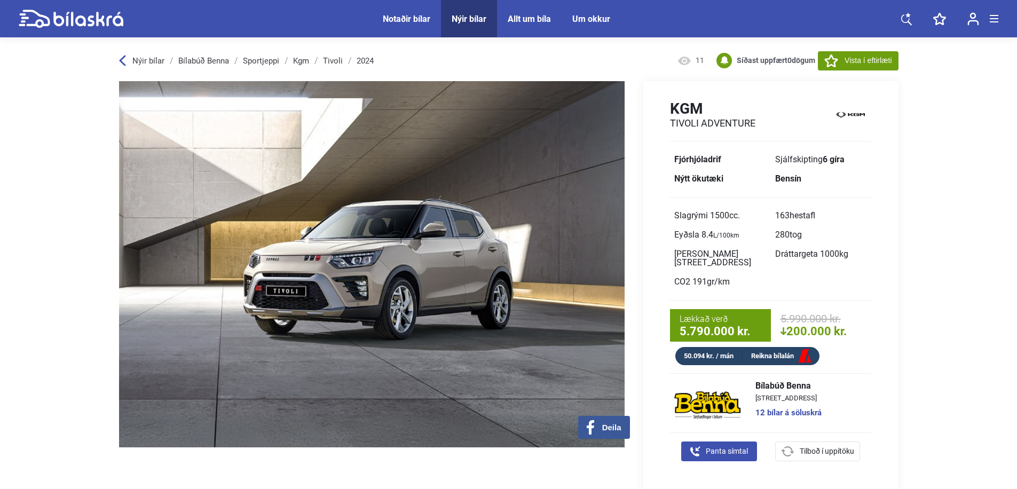  Describe the element at coordinates (699, 178) in the screenshot. I see `b: Nýtt ökutæki` at that location.